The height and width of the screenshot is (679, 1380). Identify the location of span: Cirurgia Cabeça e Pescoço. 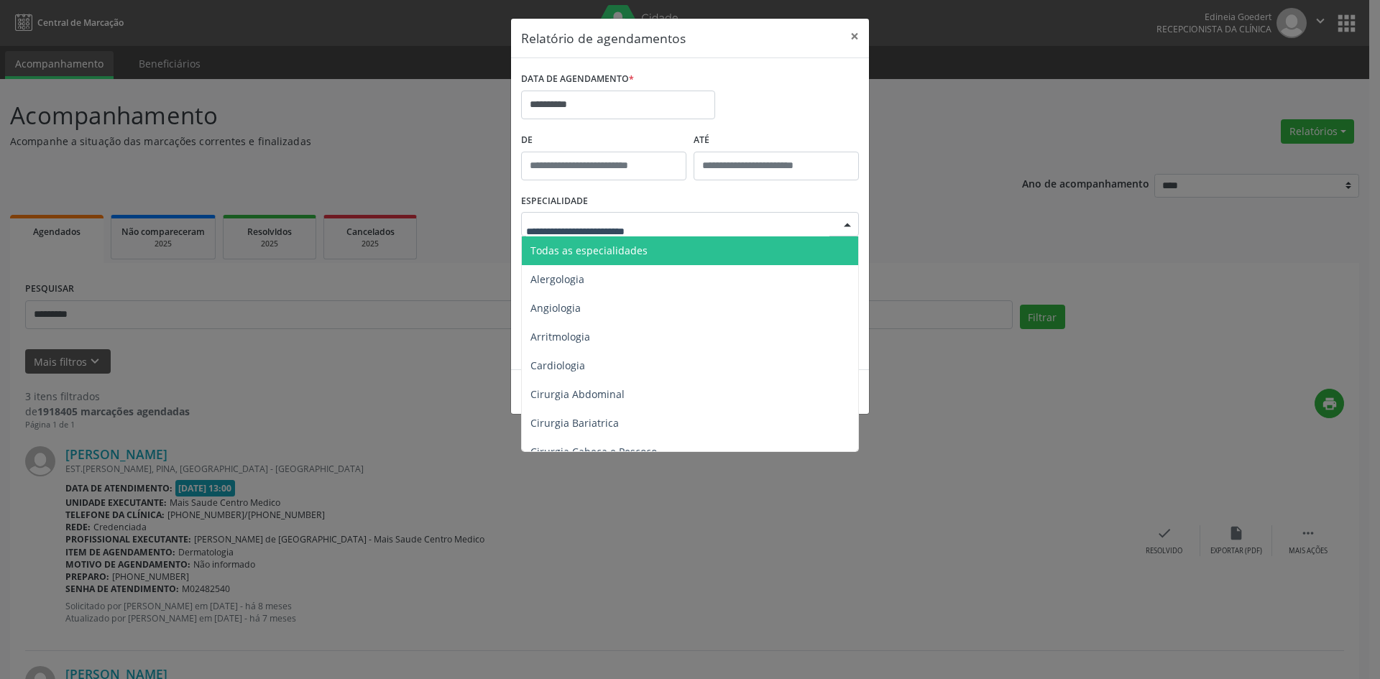
(593, 451).